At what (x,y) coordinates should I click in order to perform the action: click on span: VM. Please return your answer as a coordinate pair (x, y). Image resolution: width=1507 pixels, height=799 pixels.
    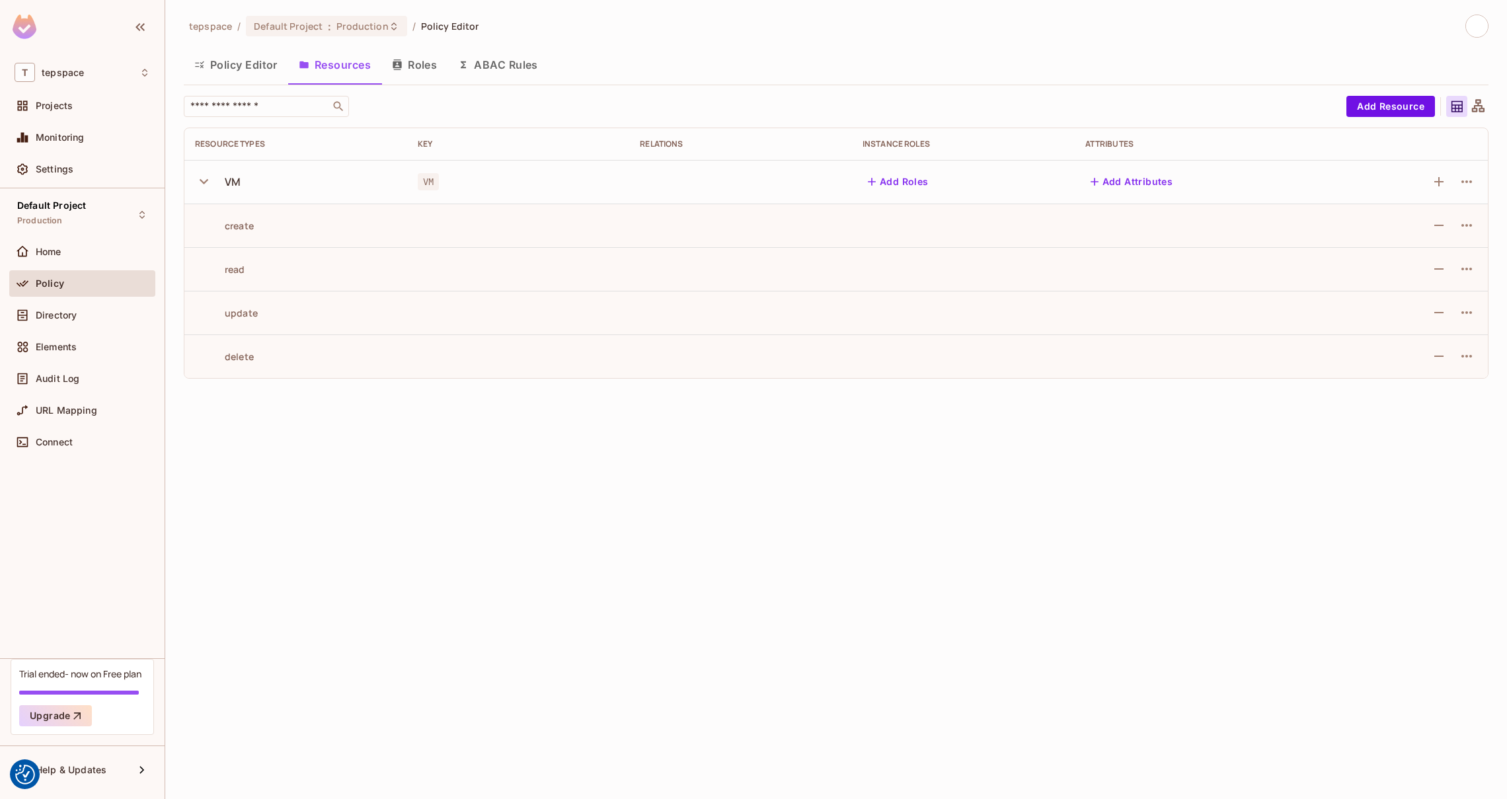
    Looking at the image, I should click on (428, 182).